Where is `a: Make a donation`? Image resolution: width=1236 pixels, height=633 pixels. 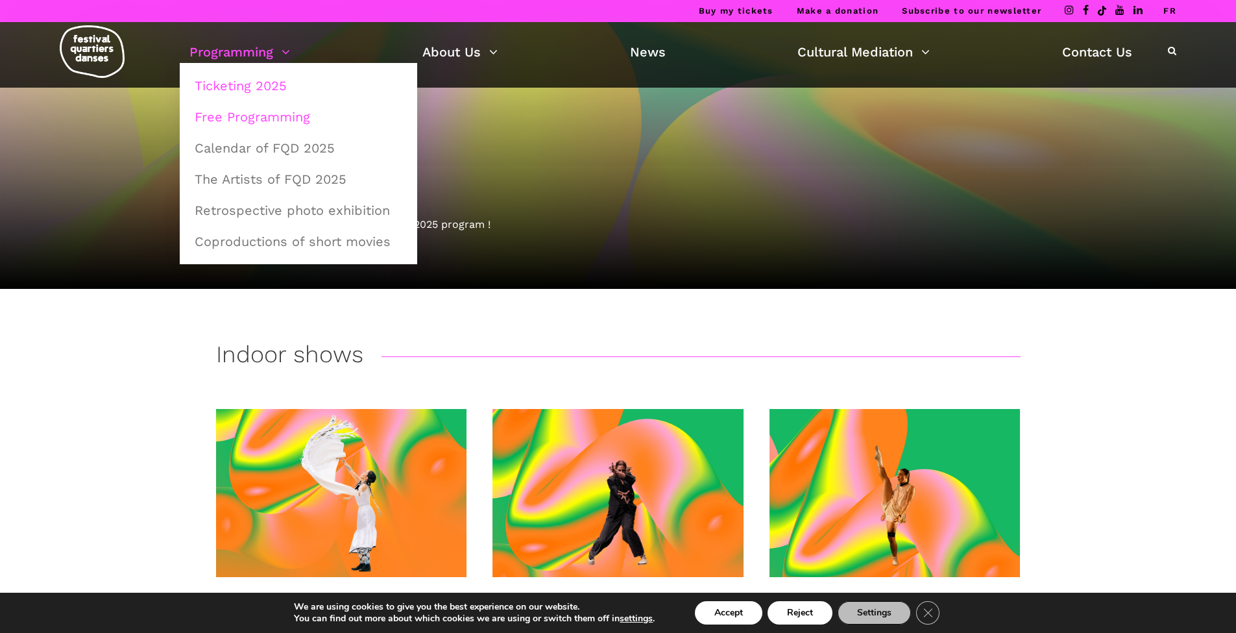
a: Make a donation is located at coordinates (838, 10).